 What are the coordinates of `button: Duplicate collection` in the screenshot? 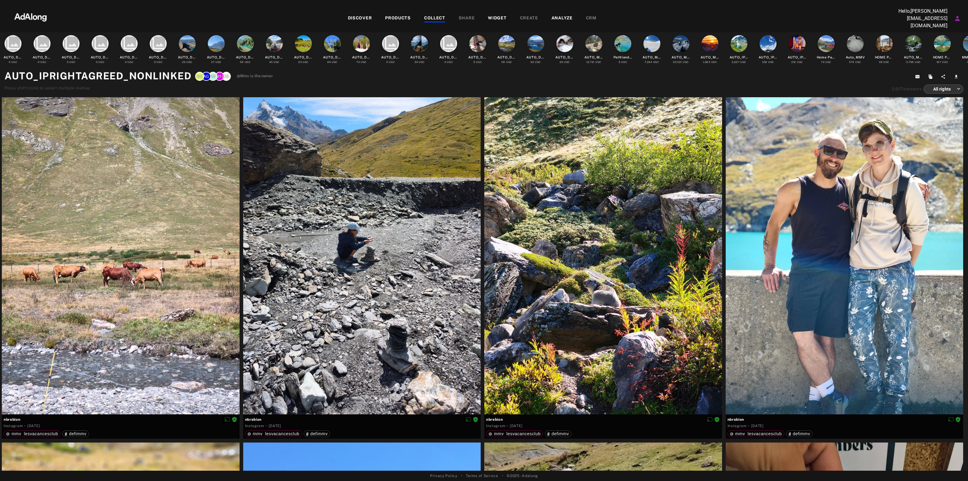 It's located at (932, 77).